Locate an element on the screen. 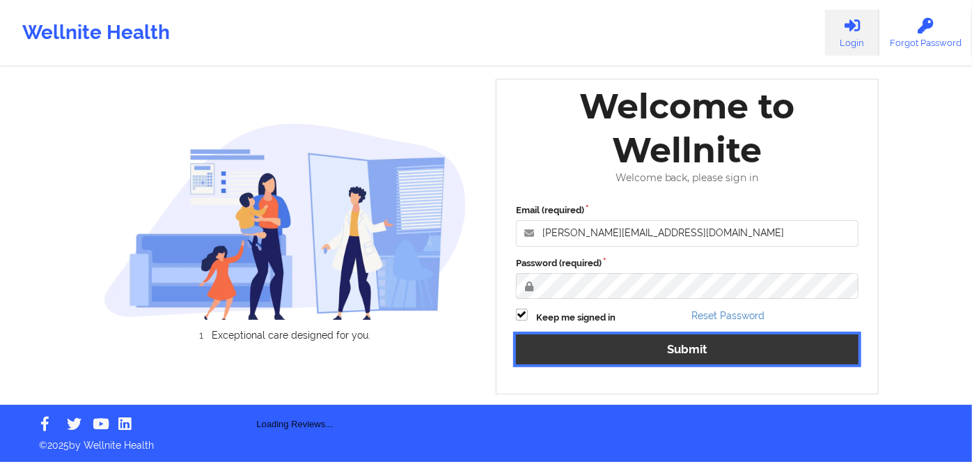 The width and height of the screenshot is (972, 462). img: wellnite-auth-hero_200.c722682e.png is located at coordinates (285, 221).